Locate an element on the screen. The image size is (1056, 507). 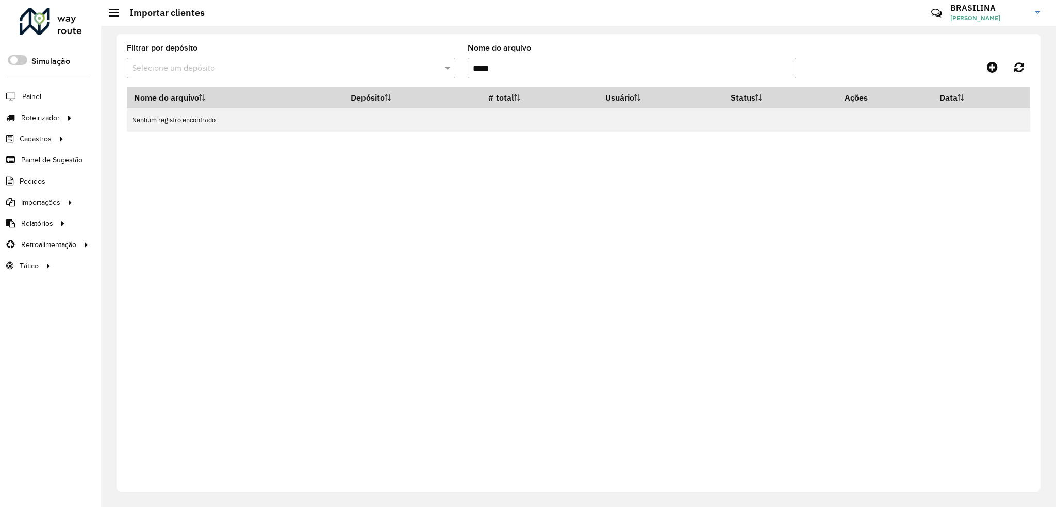
a: Contato Rápido is located at coordinates (937, 13).